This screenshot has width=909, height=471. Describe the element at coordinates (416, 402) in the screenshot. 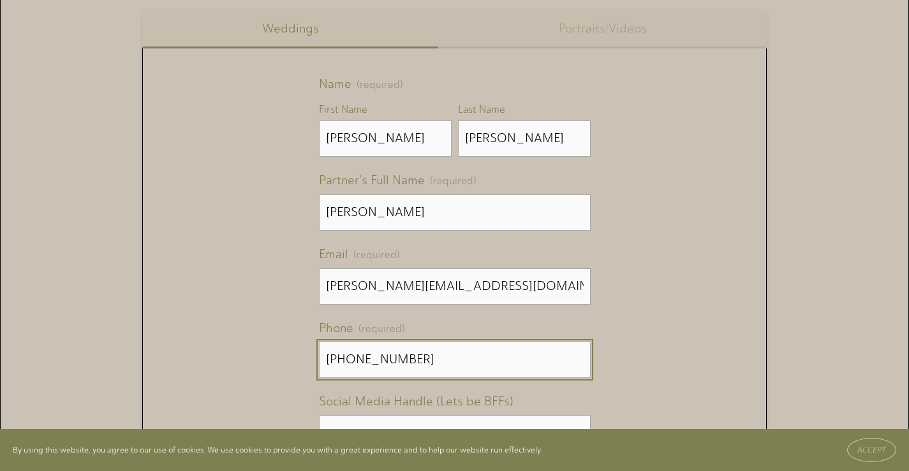

I see `span: Social Media Handle (Lets be BFFs)` at that location.